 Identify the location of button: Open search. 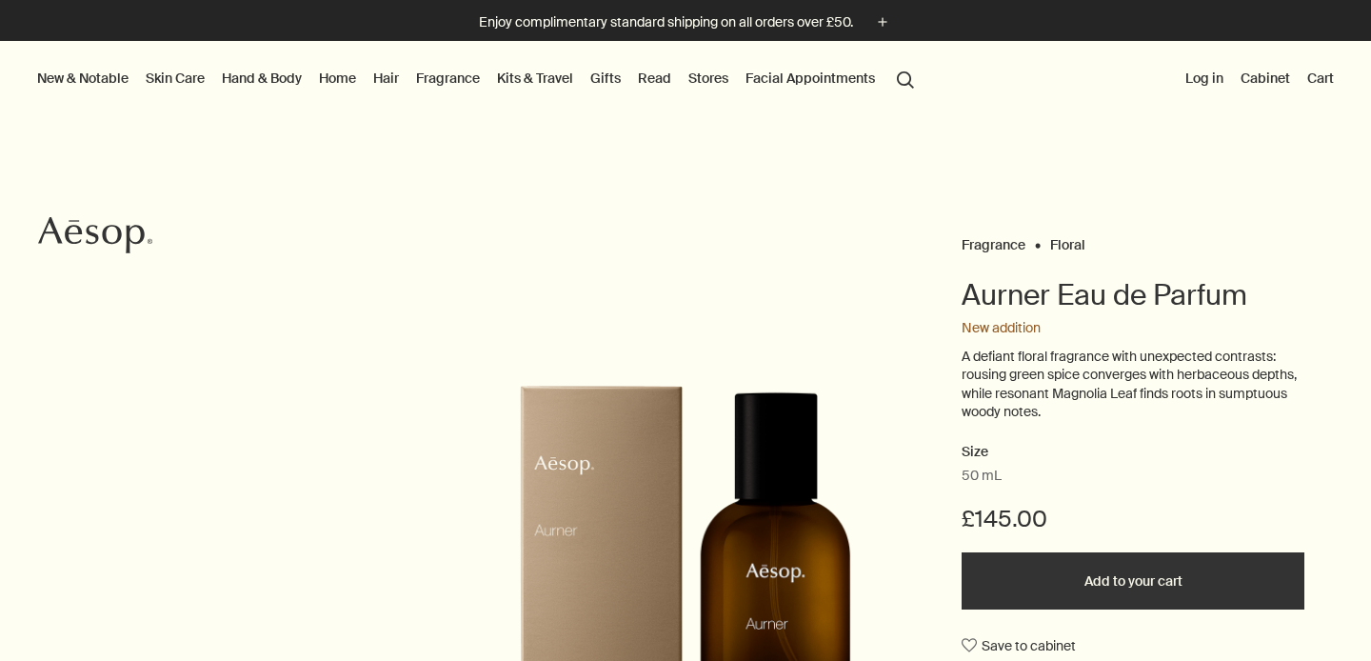
(906, 78).